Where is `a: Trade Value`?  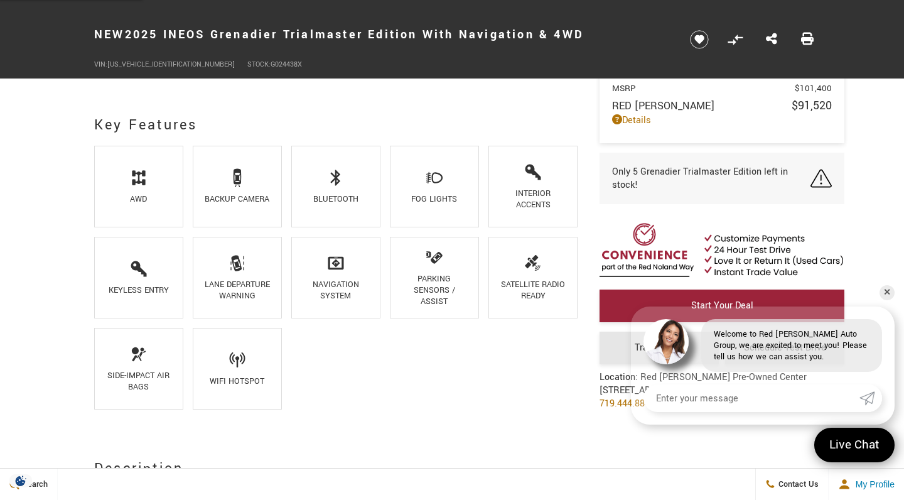
a: Trade Value is located at coordinates (659, 348).